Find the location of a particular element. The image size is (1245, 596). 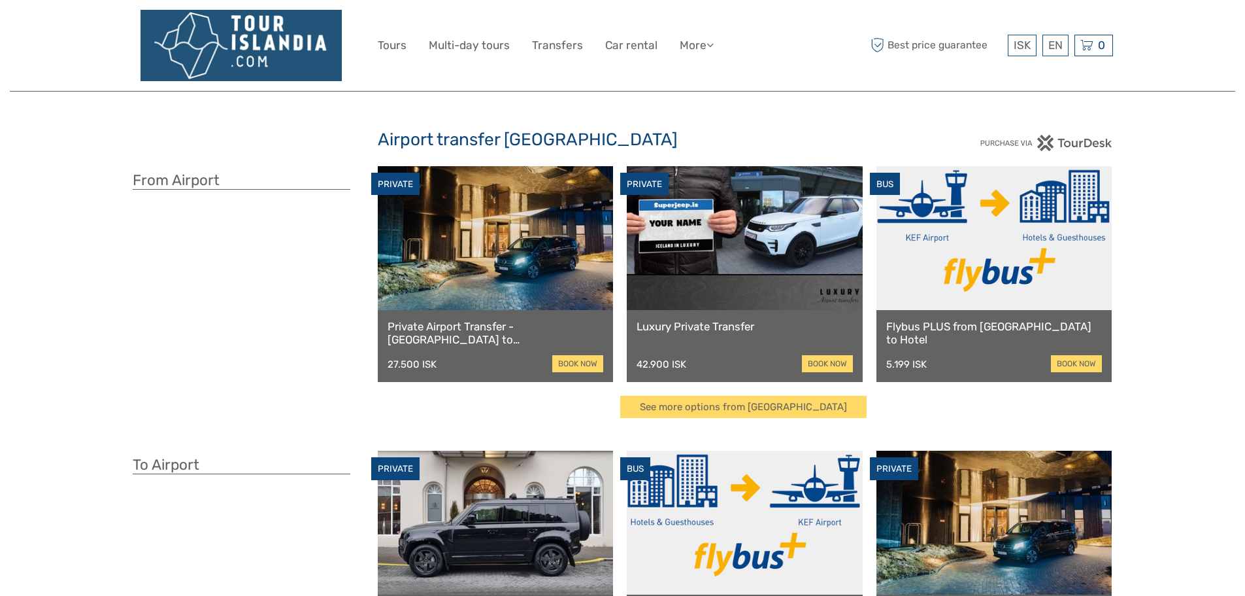

a: Luxury Private Transfer is located at coordinates (745, 326).